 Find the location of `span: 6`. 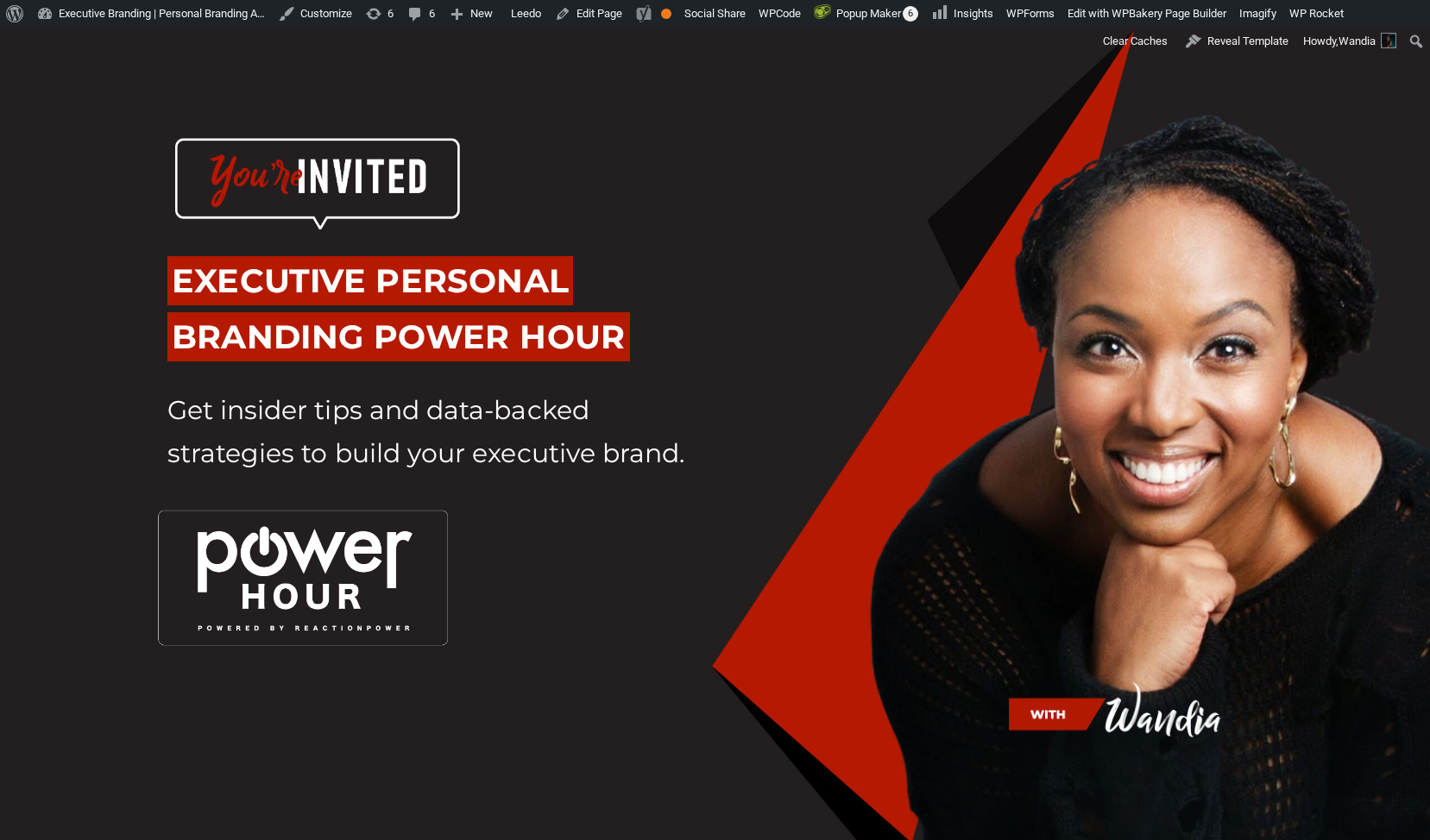

span: 6 is located at coordinates (911, 14).